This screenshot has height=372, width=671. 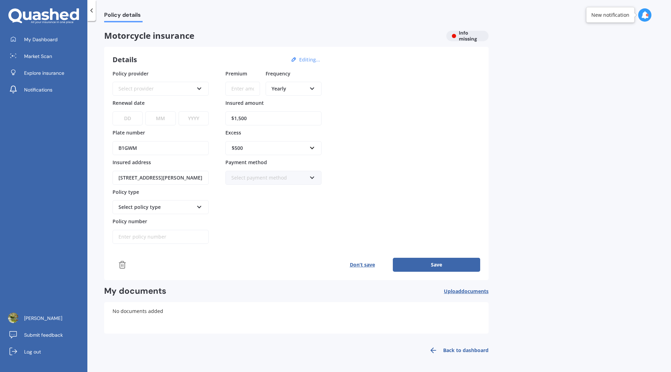 I want to click on span: Plate number, so click(x=129, y=133).